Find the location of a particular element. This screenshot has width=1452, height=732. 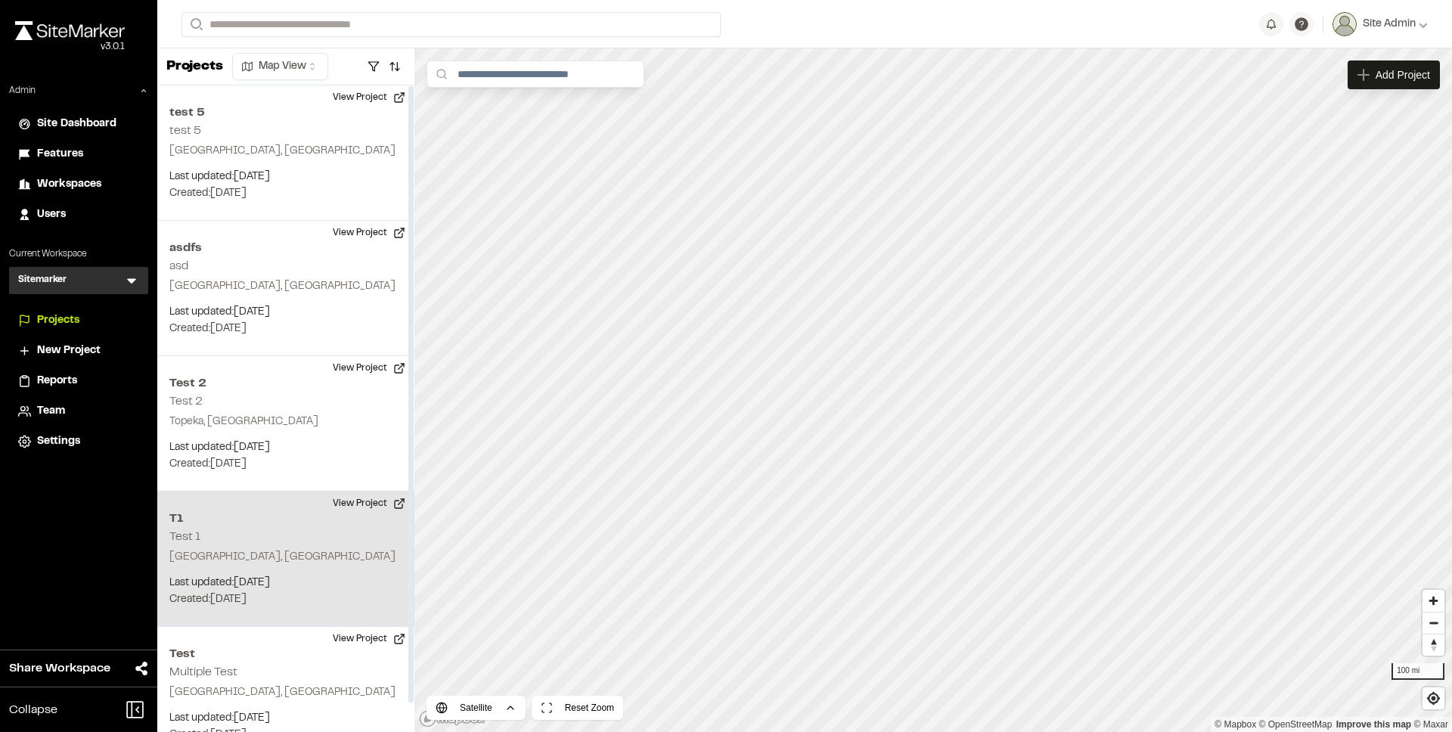

img: User is located at coordinates (1344, 24).